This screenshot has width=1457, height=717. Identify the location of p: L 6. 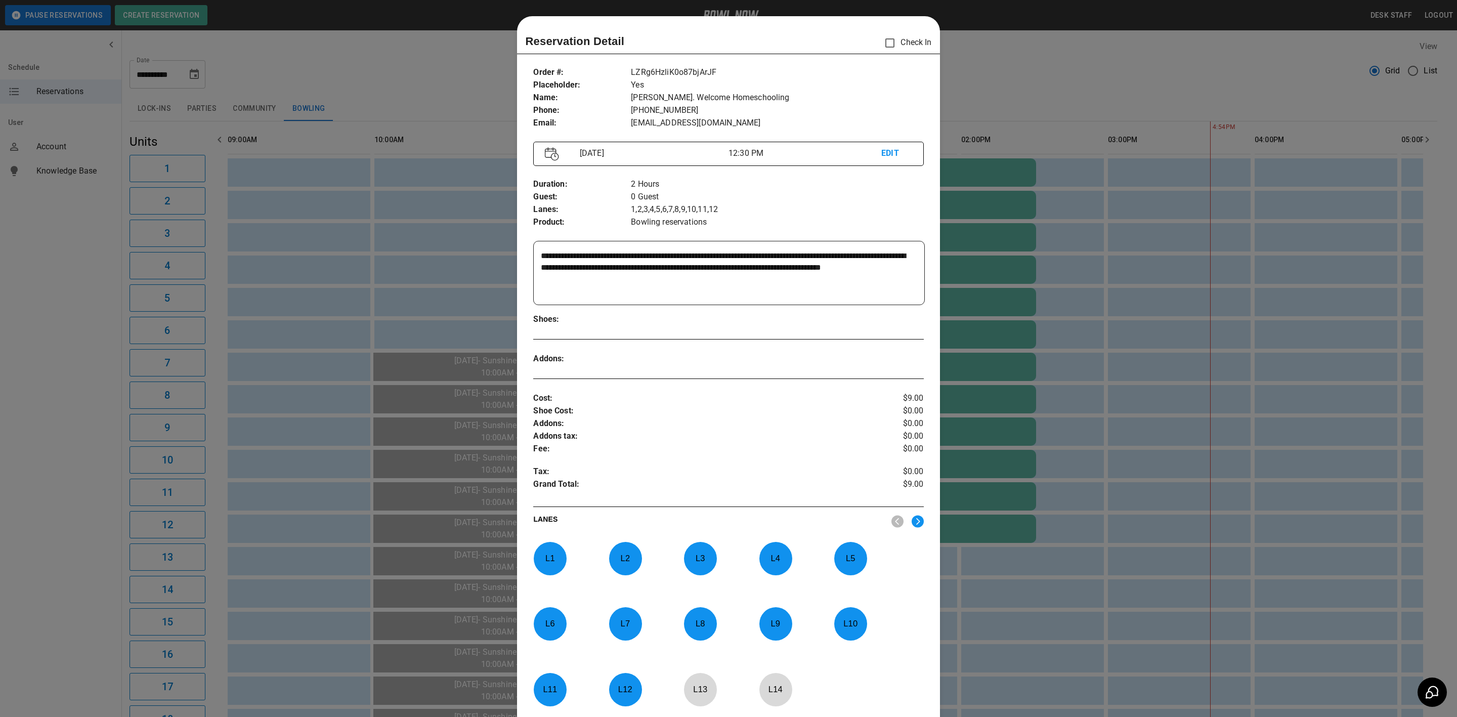
(550, 623).